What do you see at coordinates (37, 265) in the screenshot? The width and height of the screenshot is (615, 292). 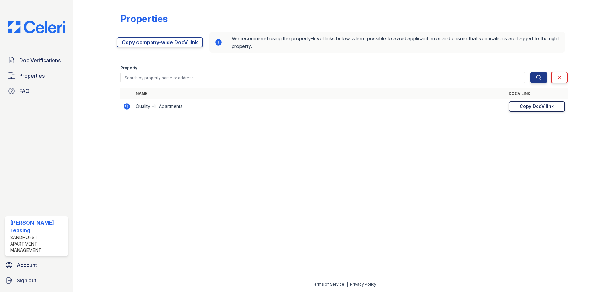 I see `a: Account` at bounding box center [37, 265].